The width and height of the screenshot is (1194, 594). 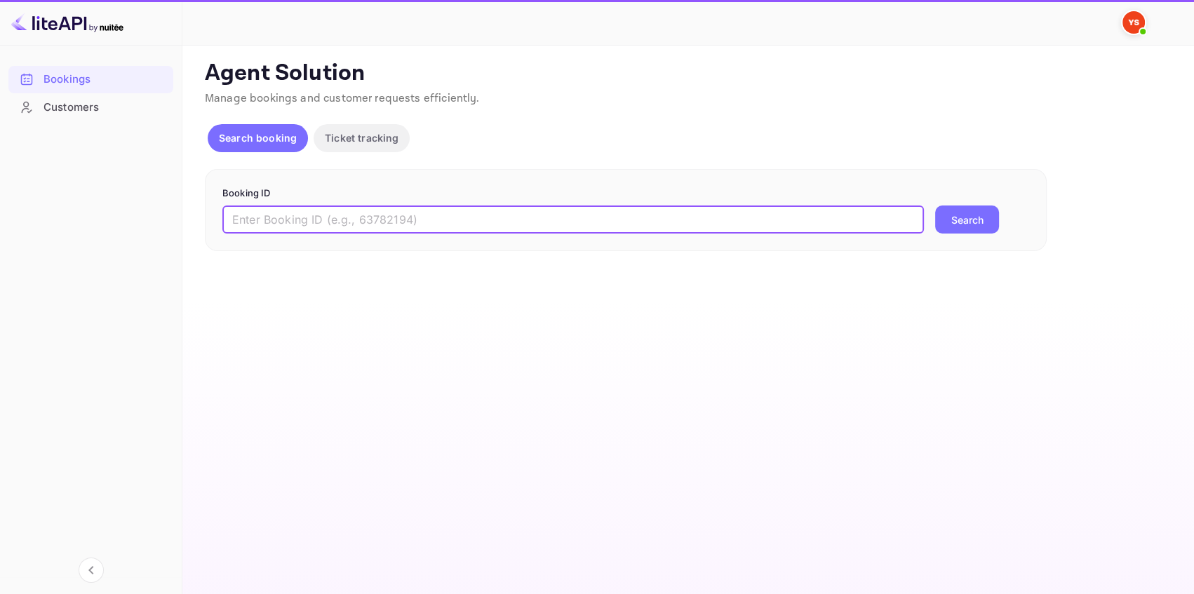 I want to click on input: Enter Booking ID (e.g., 63782194), so click(x=573, y=220).